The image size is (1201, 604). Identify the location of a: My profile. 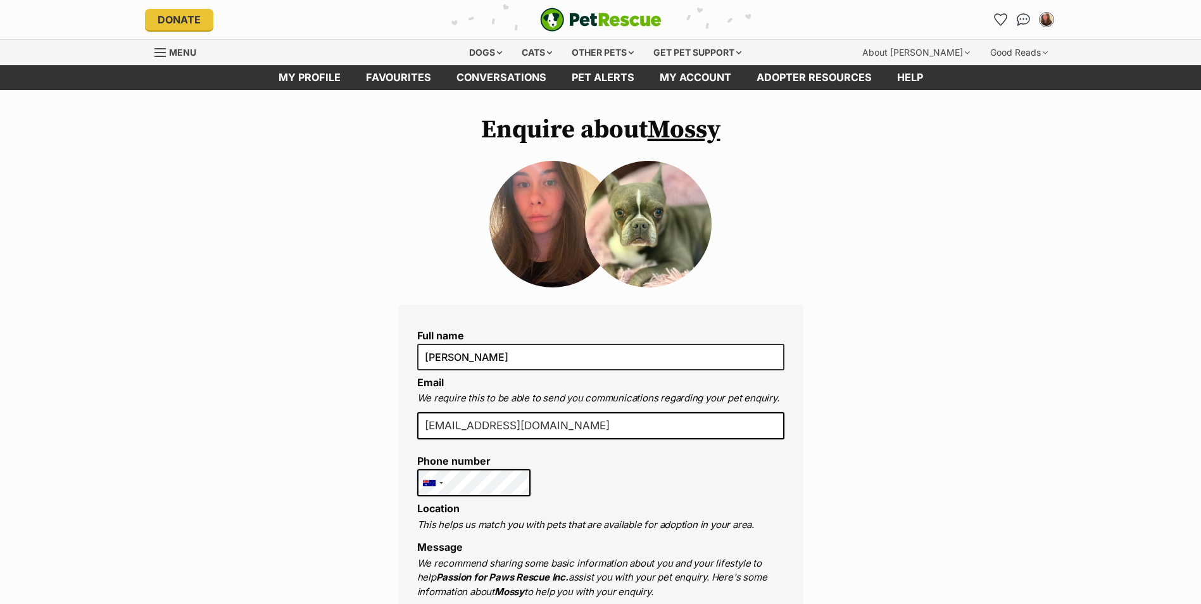
(309, 77).